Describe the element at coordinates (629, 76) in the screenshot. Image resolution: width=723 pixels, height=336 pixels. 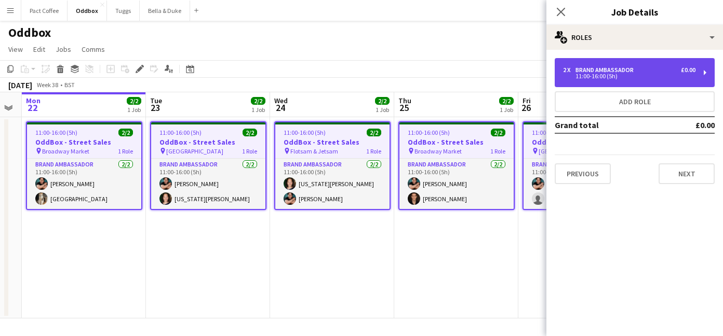
I see `div: 11:00-16:00 (5h)` at that location.